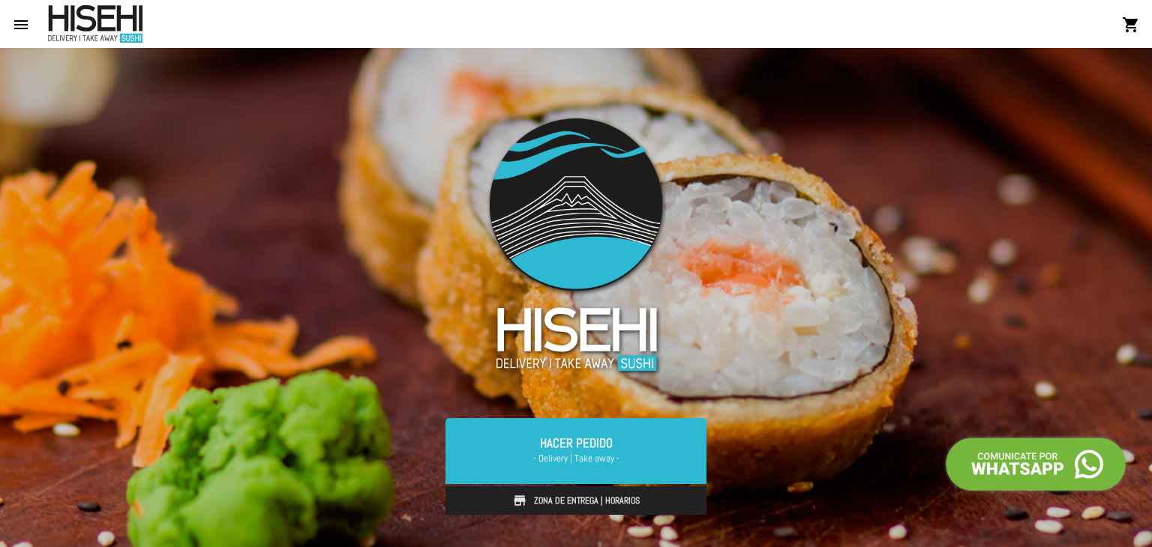 The height and width of the screenshot is (547, 1152). I want to click on mat-icon: menu, so click(21, 25).